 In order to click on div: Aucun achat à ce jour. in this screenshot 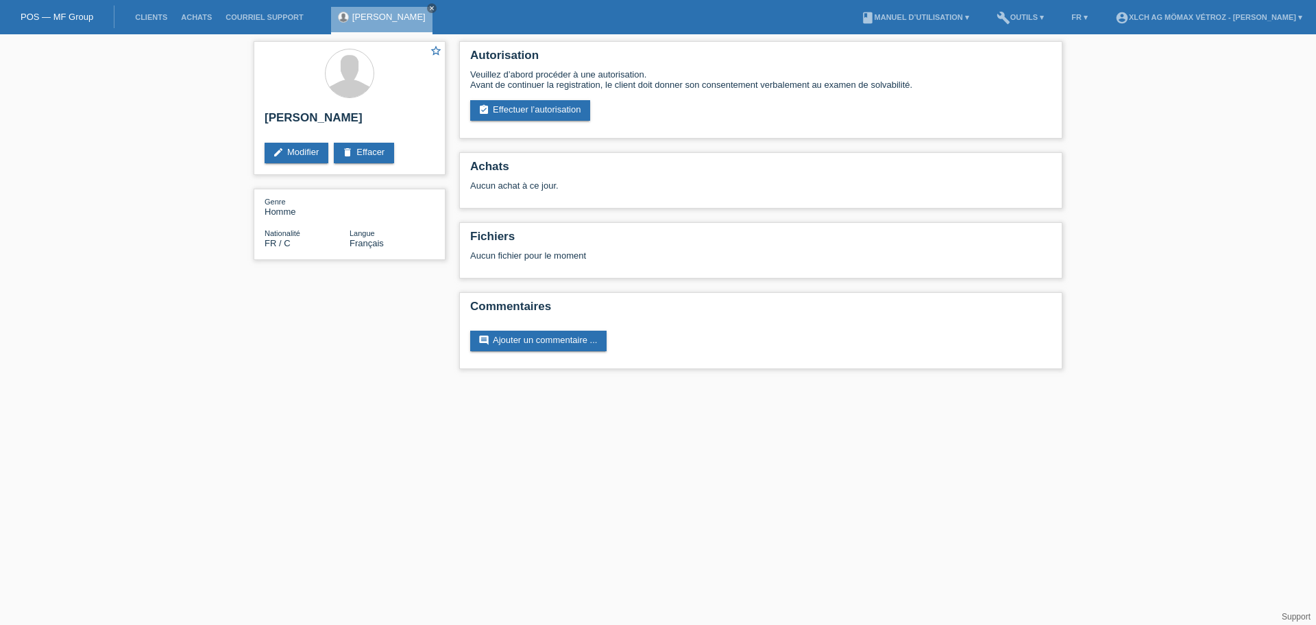, I will do `click(761, 191)`.